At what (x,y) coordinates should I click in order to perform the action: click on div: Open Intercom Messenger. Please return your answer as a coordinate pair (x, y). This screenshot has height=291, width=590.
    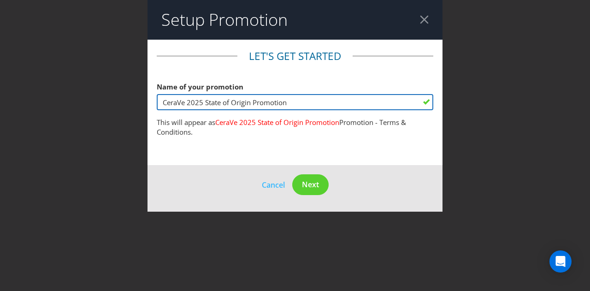
    Looking at the image, I should click on (561, 261).